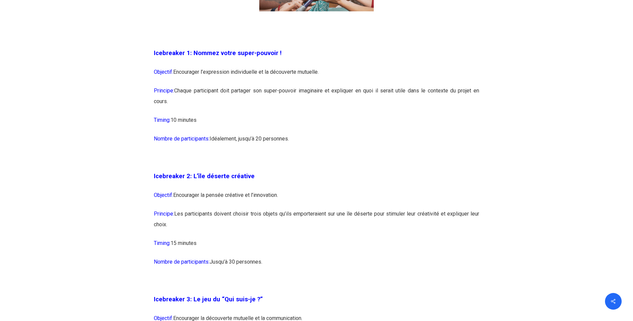 The height and width of the screenshot is (321, 633). Describe the element at coordinates (317, 223) in the screenshot. I see `p: Les participants doivent choisir trois objets qu’ils emporteraient sur une île déserte pour stimu...` at that location.